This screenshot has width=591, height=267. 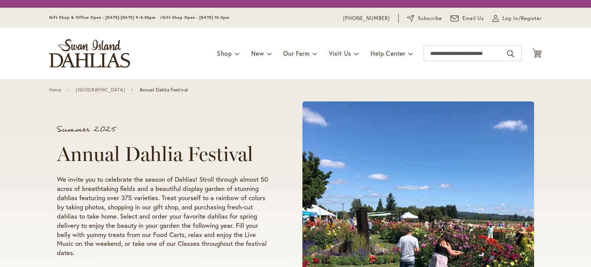 I want to click on span: Visit Us, so click(x=340, y=53).